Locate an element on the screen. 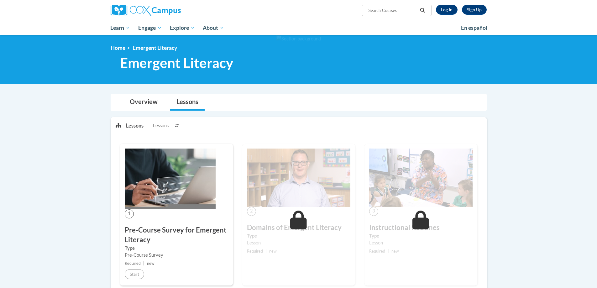 The height and width of the screenshot is (288, 597). a: Cox Campus is located at coordinates (170, 10).